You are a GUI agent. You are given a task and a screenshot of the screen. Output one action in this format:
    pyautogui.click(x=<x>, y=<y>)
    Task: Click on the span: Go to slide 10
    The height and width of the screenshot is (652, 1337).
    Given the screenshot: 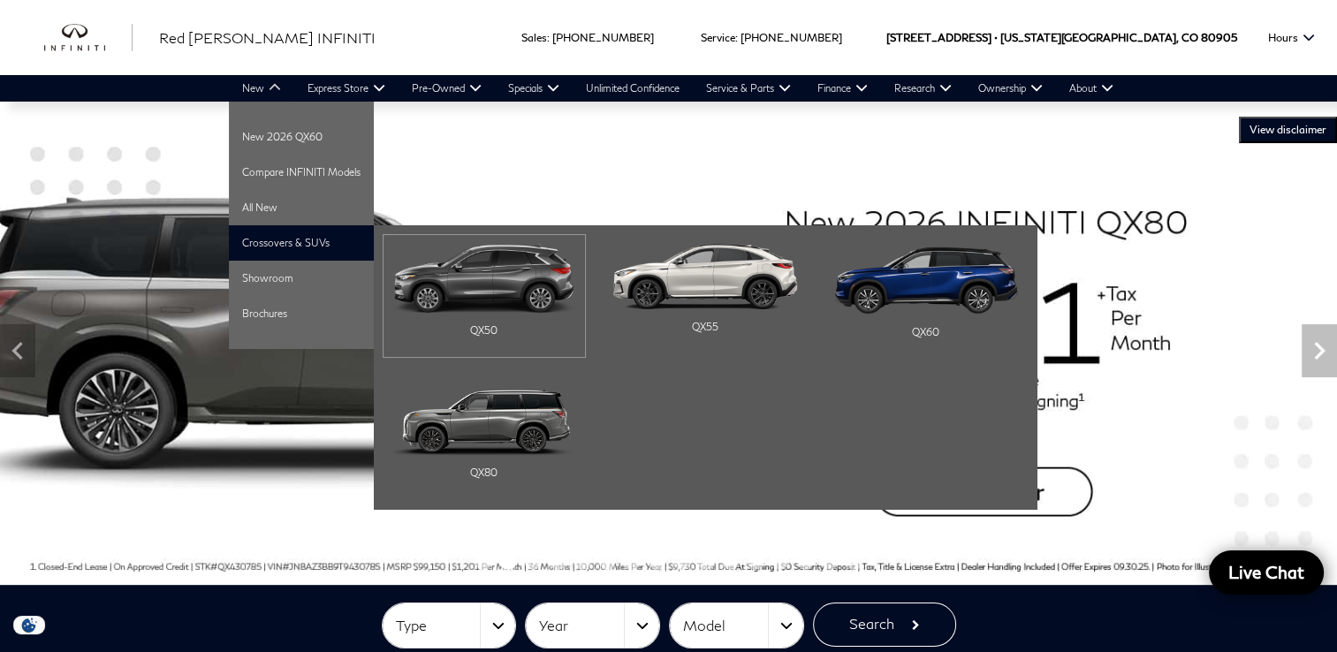 What is the action you would take?
    pyautogui.click(x=706, y=561)
    